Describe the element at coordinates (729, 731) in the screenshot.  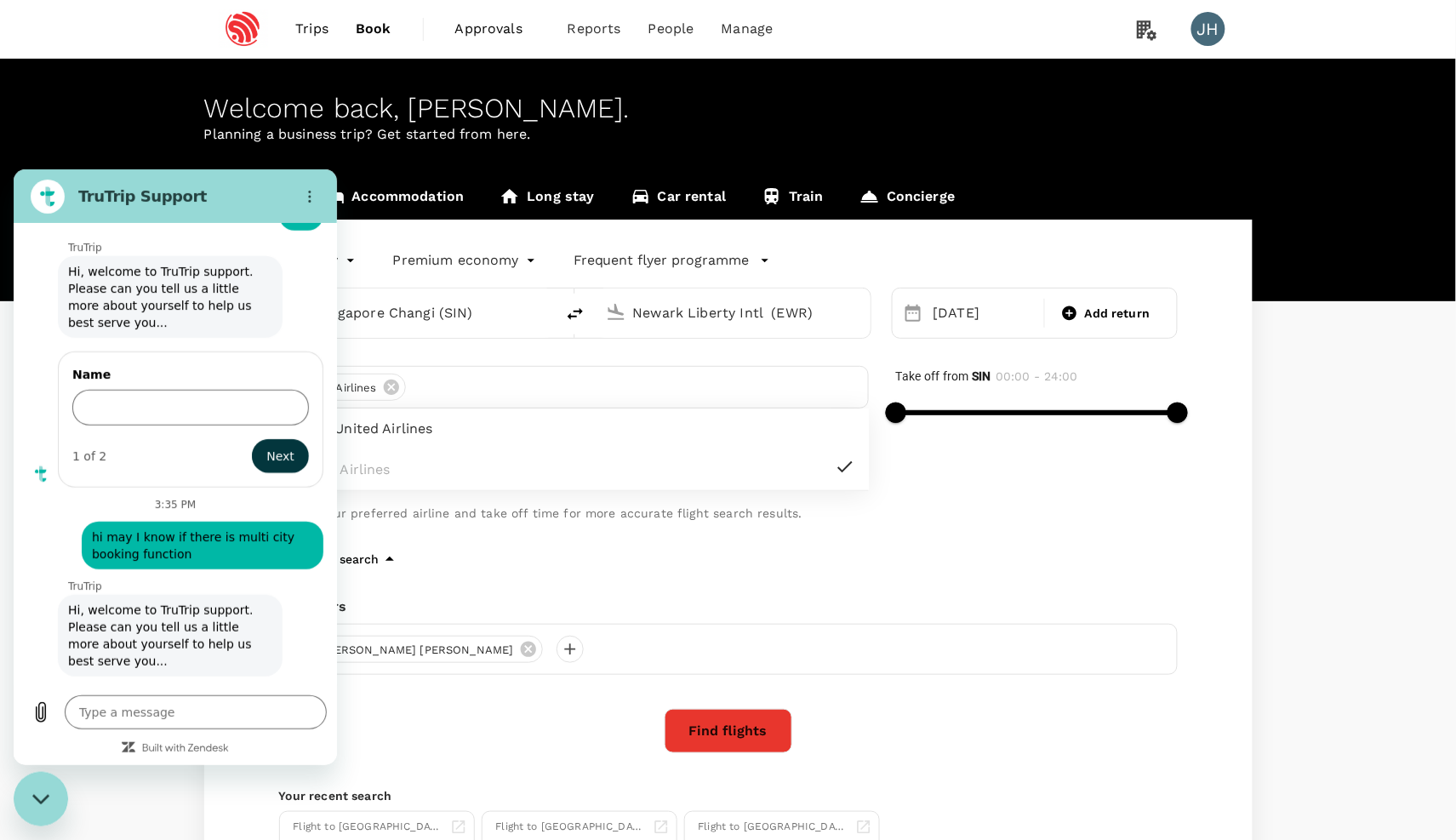
I see `button: Find flights` at that location.